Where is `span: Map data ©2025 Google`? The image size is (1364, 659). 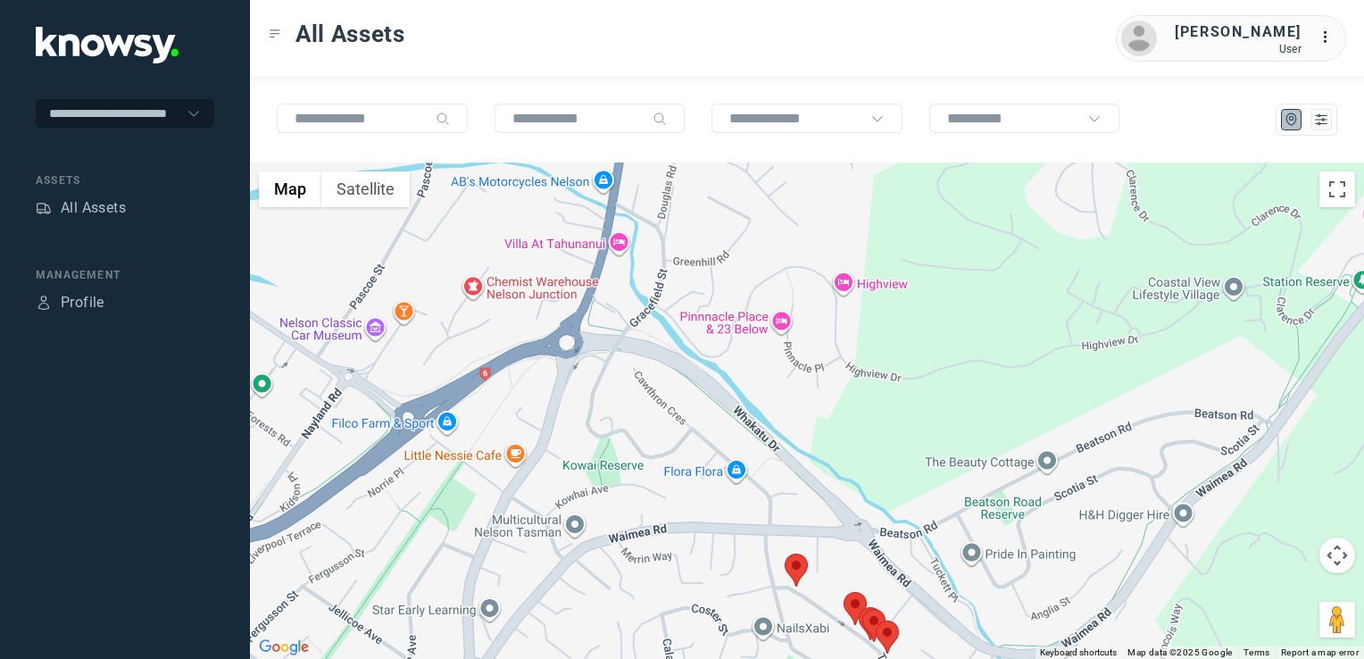 span: Map data ©2025 Google is located at coordinates (1179, 652).